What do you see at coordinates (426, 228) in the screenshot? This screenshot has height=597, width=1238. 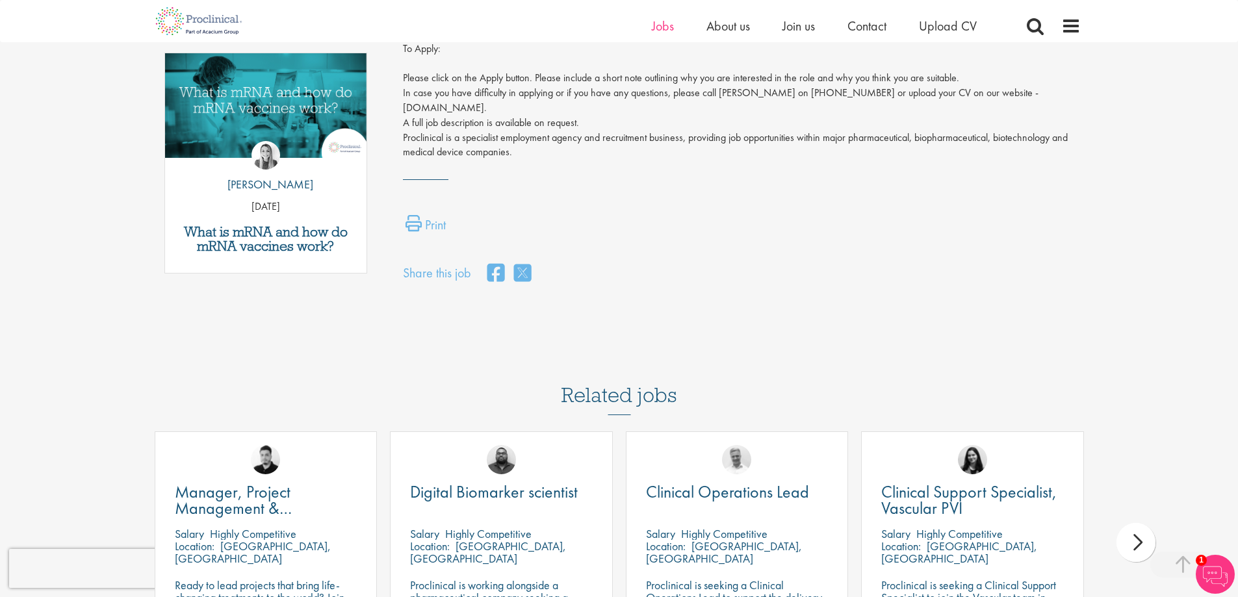 I see `a: Print` at bounding box center [426, 228].